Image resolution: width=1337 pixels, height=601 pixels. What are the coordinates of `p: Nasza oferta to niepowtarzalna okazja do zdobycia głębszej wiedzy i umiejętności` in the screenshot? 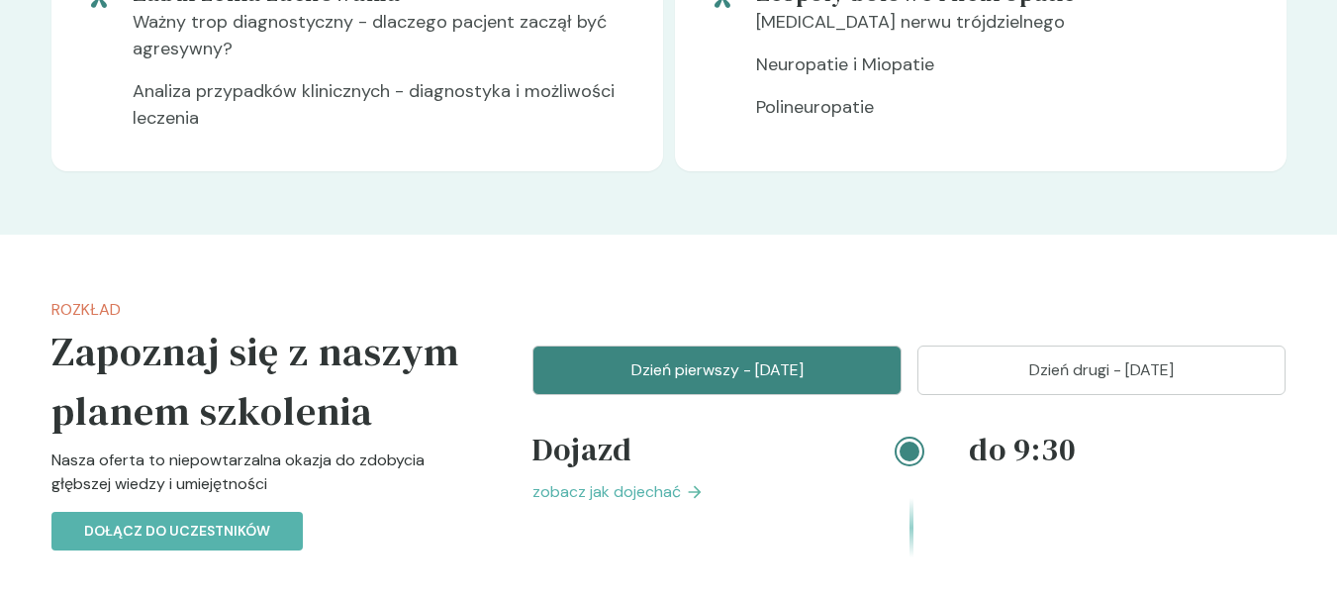 It's located at (260, 480).